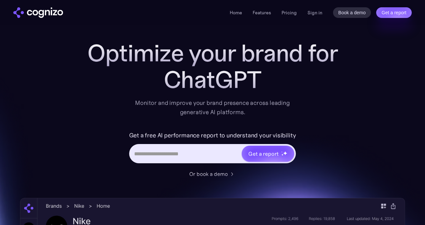 This screenshot has width=425, height=225. I want to click on div: Get a report, so click(263, 154).